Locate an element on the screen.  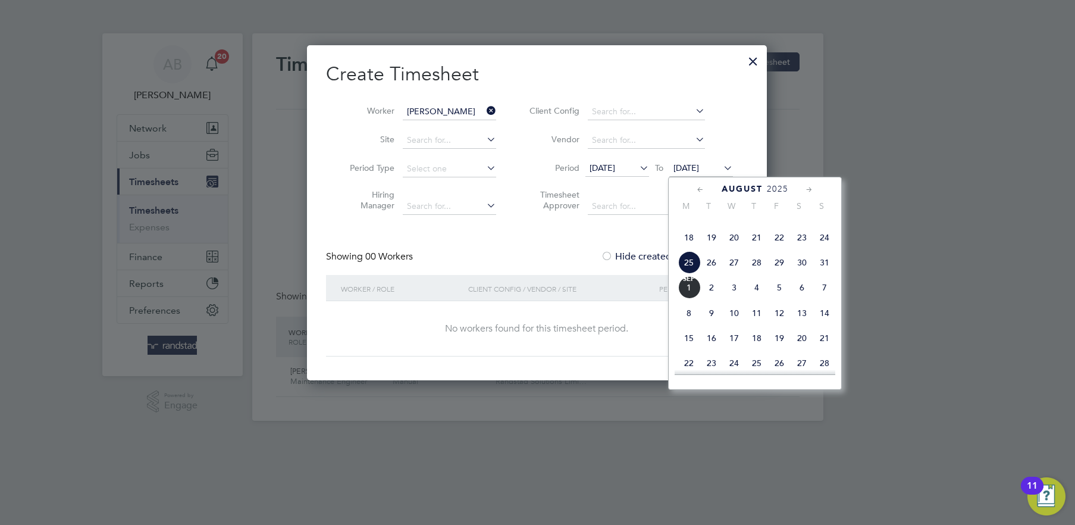
span: M is located at coordinates (686, 206).